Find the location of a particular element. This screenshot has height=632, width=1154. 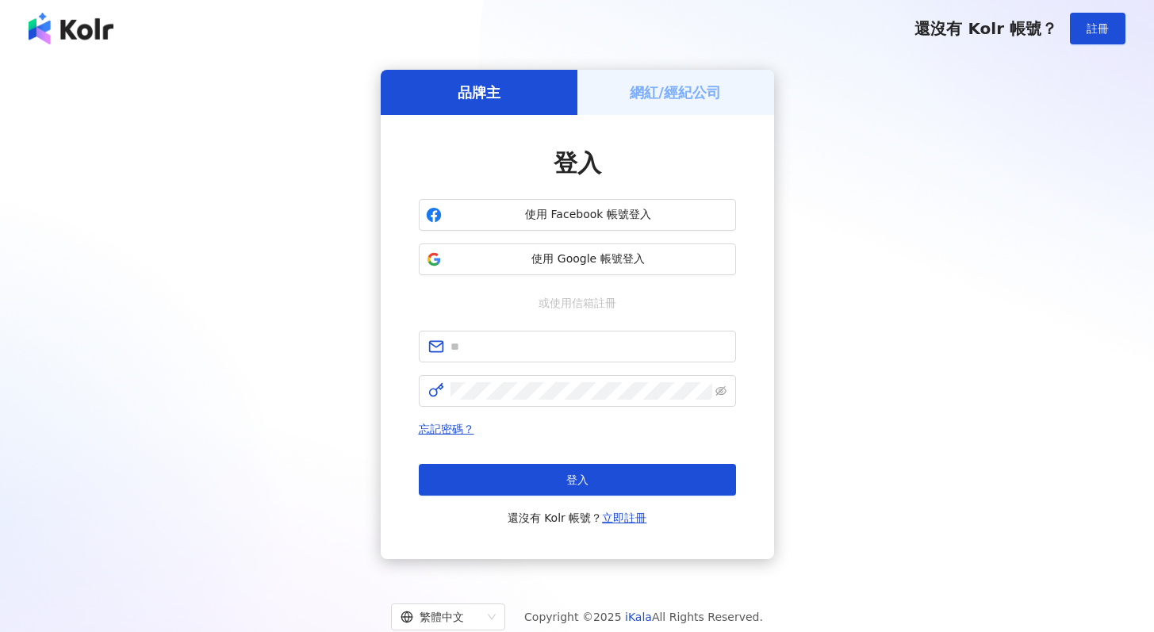

a: 忘記密碼？ is located at coordinates (447, 429).